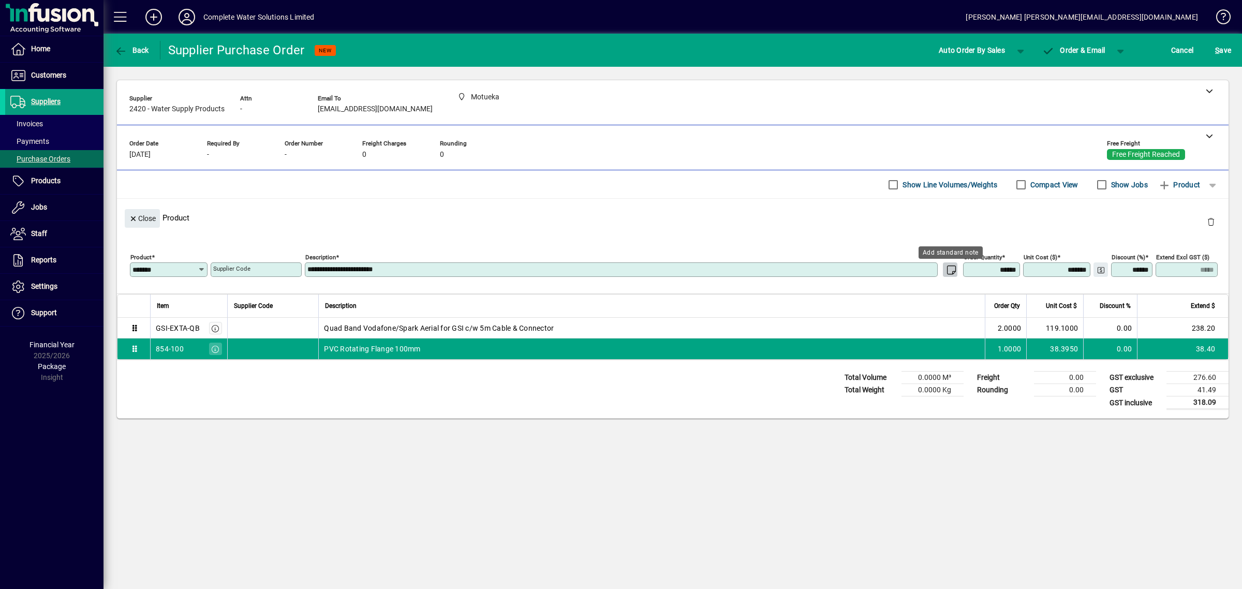 The width and height of the screenshot is (1242, 589). Describe the element at coordinates (132, 50) in the screenshot. I see `app-page-header-button: Back` at that location.